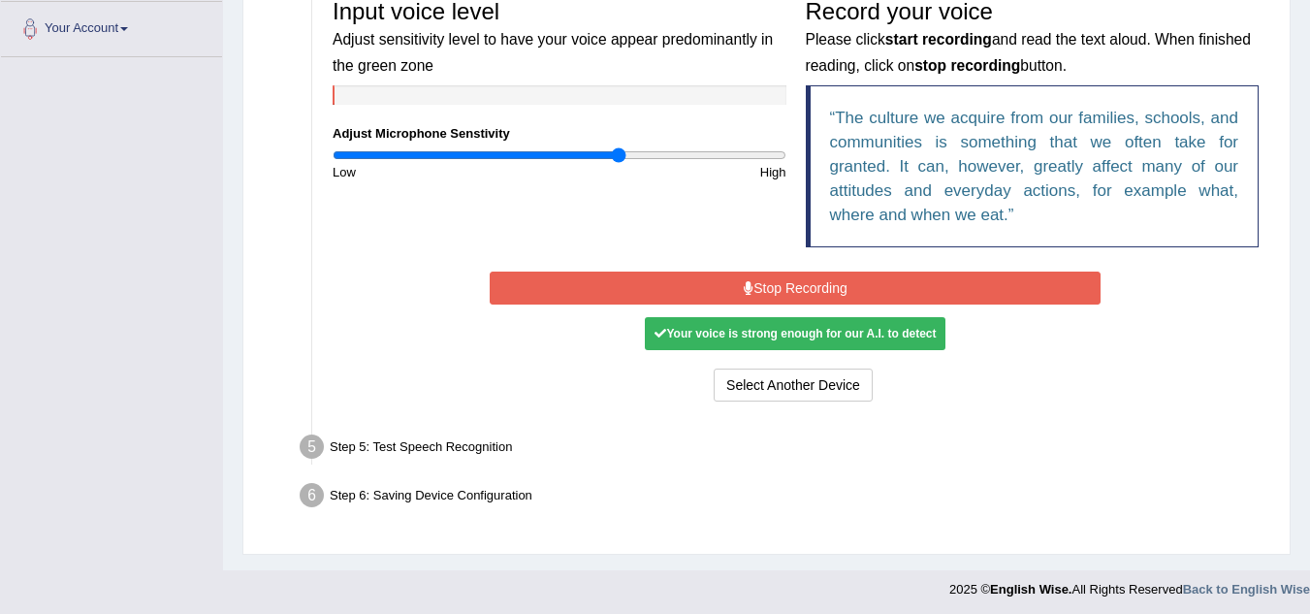 This screenshot has height=614, width=1310. Describe the element at coordinates (786, 450) in the screenshot. I see `div: Step 5: Test Speech Recognition` at that location.